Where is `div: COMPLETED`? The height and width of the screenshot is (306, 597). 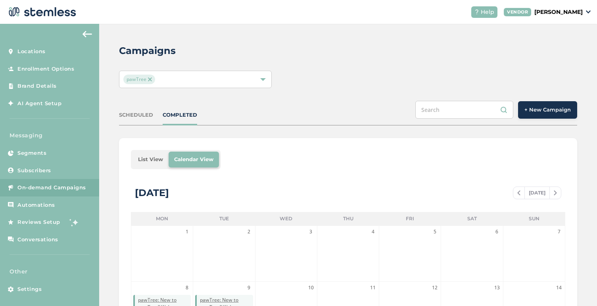
div: COMPLETED is located at coordinates (180, 115).